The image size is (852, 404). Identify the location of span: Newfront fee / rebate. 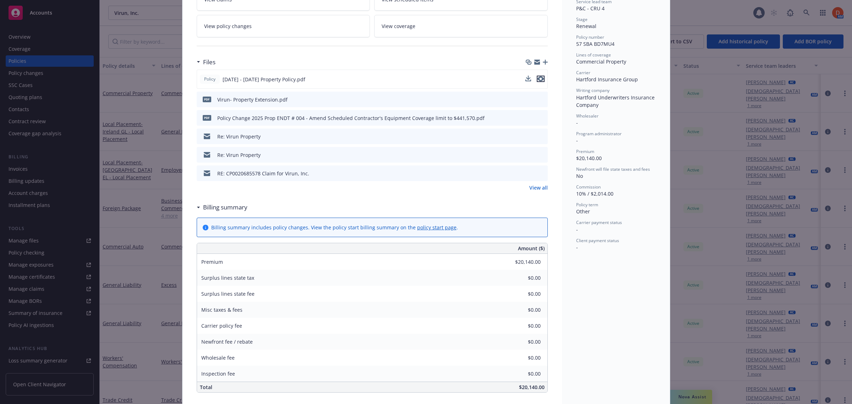
(227, 341).